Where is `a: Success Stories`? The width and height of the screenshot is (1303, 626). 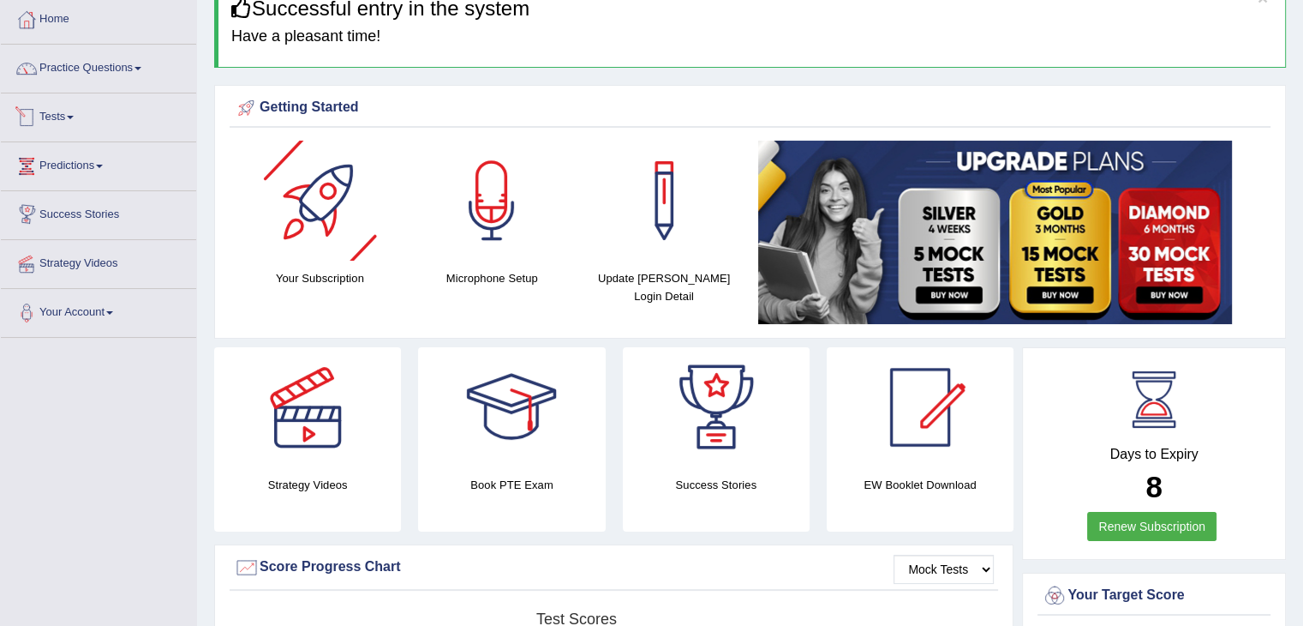 a: Success Stories is located at coordinates (99, 213).